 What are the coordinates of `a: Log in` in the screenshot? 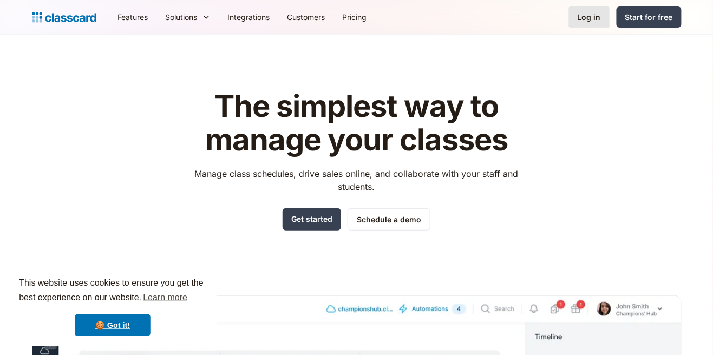 It's located at (589, 17).